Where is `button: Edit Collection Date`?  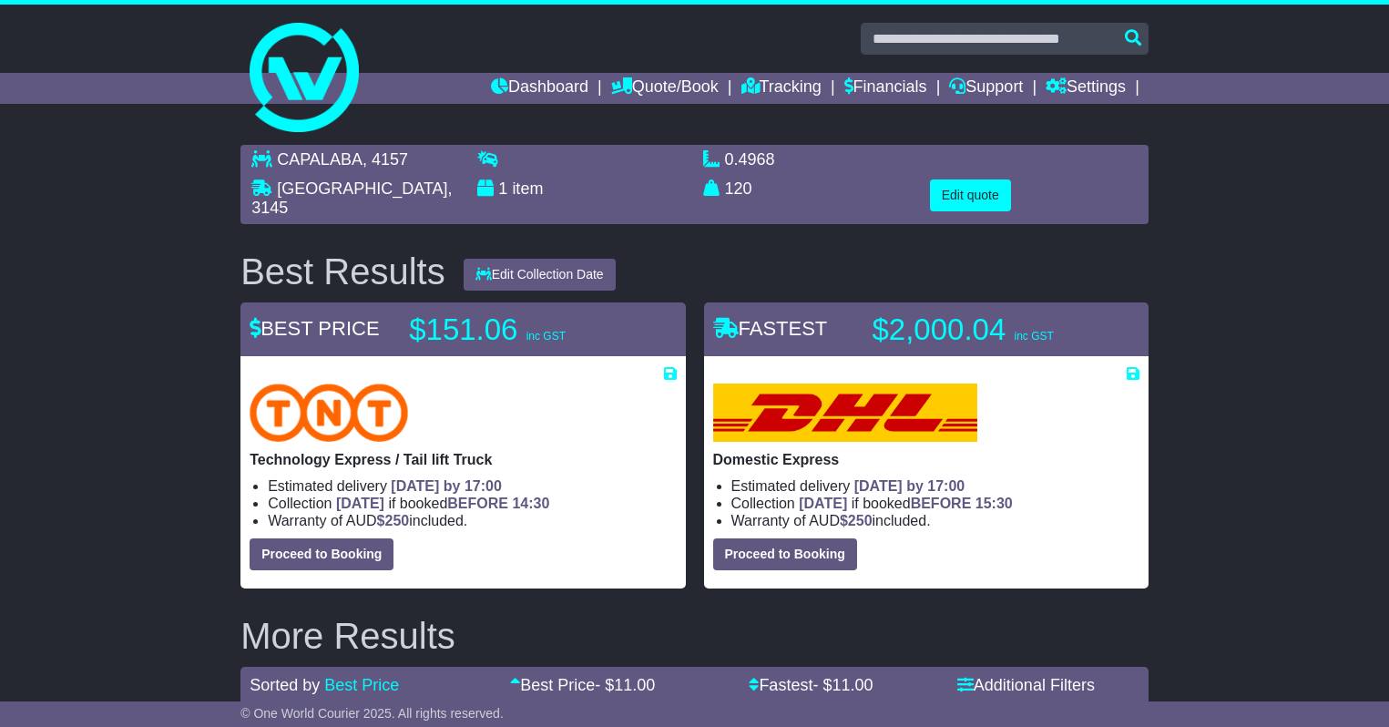 button: Edit Collection Date is located at coordinates (539, 274).